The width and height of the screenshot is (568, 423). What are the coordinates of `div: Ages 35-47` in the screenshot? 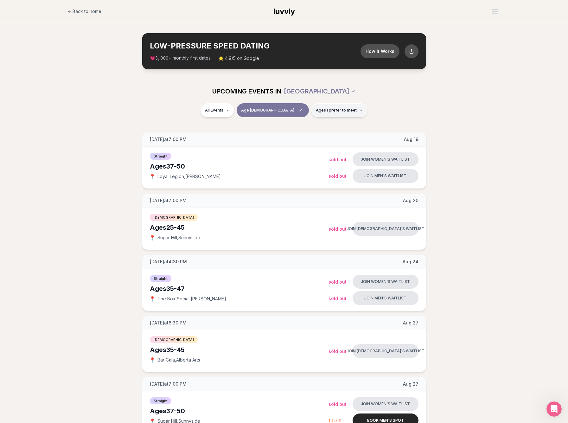 It's located at (239, 289).